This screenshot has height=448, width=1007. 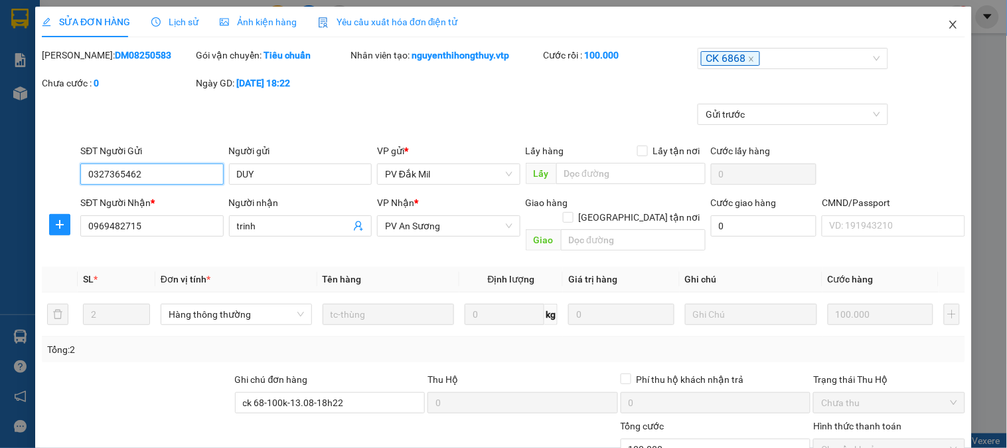 What do you see at coordinates (793, 114) in the screenshot?
I see `span: Gửi trước` at bounding box center [793, 114].